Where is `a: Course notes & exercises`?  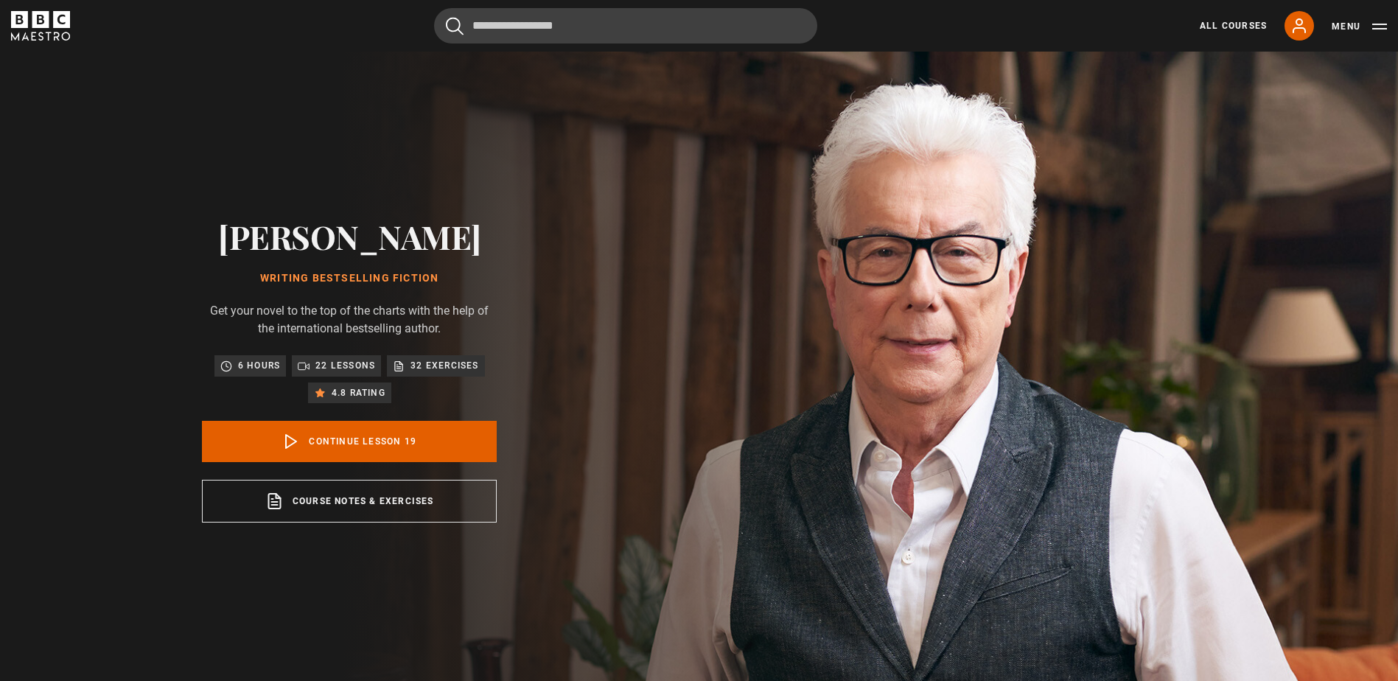
a: Course notes & exercises is located at coordinates (349, 501).